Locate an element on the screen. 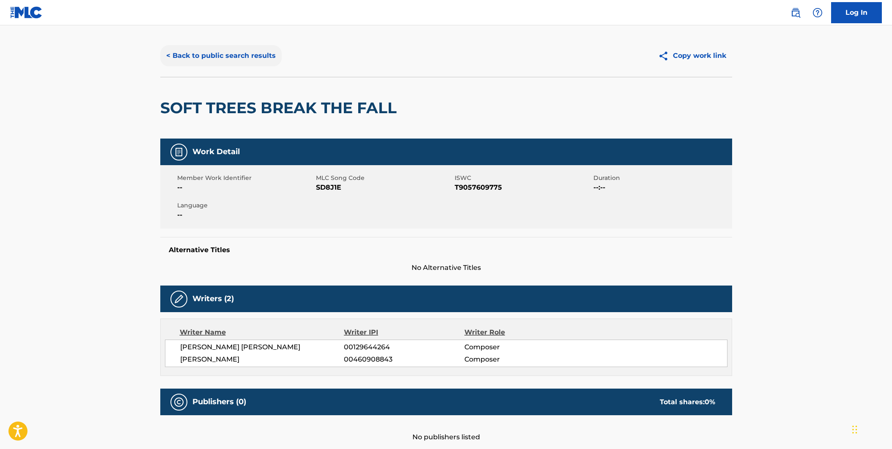 The height and width of the screenshot is (449, 892). h5: Publishers (0) is located at coordinates (219, 402).